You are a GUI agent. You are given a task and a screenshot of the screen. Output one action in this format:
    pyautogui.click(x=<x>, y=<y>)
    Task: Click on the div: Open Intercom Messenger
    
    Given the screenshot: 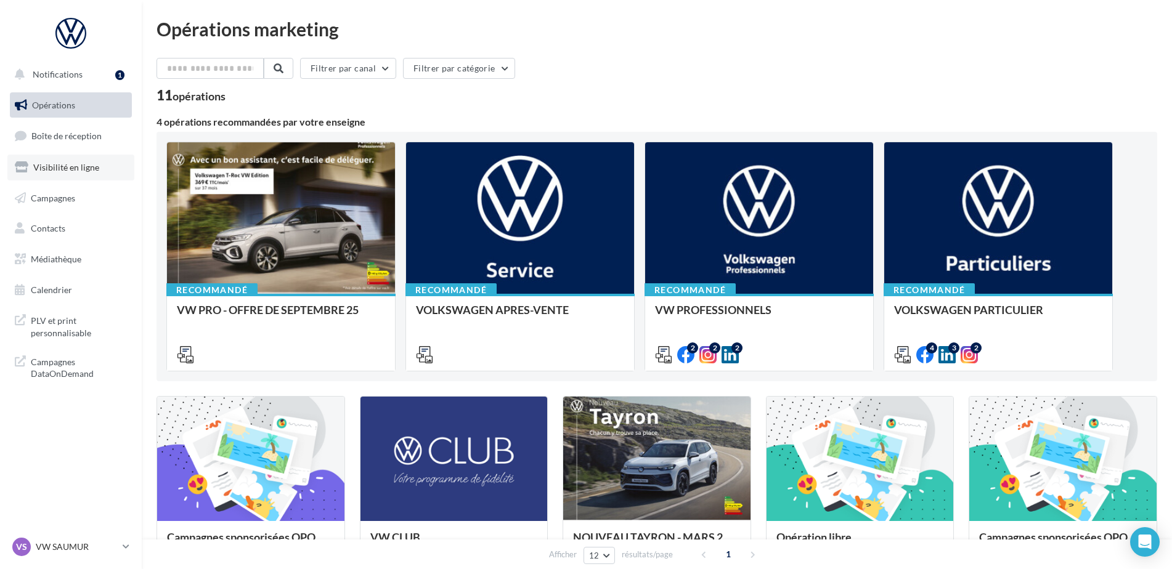 What is the action you would take?
    pyautogui.click(x=1145, y=542)
    